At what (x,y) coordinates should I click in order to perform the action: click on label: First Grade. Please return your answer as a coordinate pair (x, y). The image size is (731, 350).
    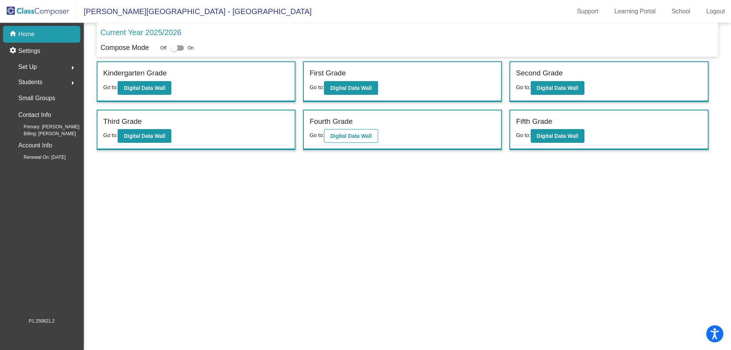
    Looking at the image, I should click on (328, 73).